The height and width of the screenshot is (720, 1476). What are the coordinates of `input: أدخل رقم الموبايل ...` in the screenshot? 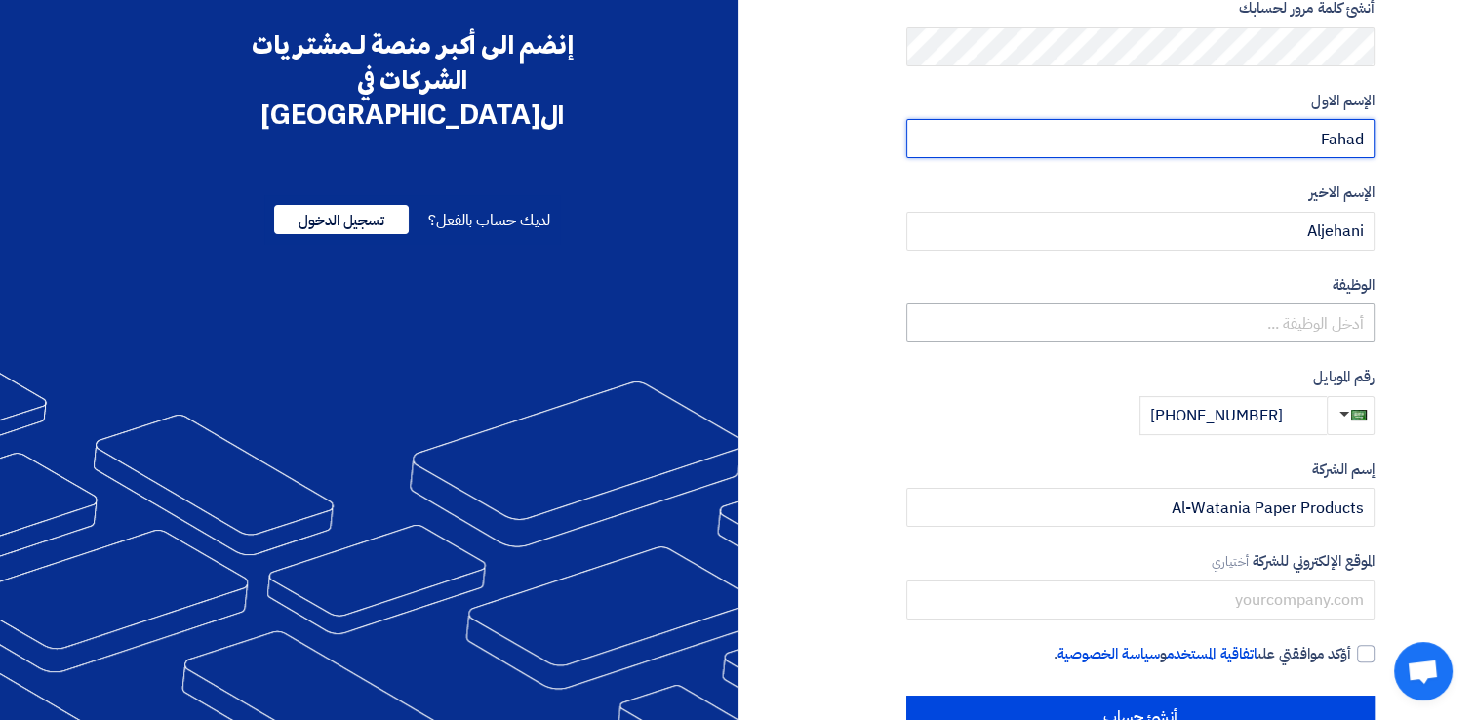 It's located at (1233, 416).